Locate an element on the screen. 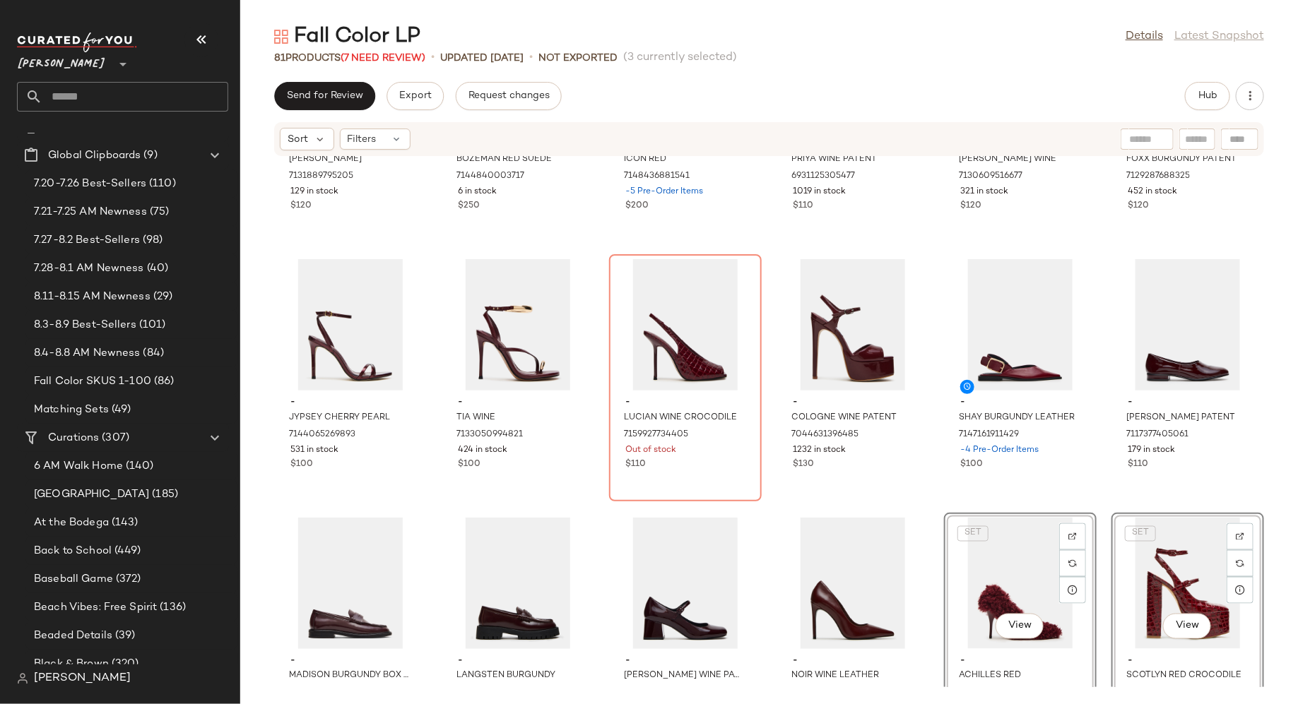  span: 6 AM Walk Home is located at coordinates (78, 466).